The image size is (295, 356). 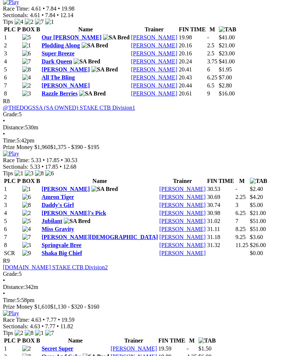 I want to click on text: 3.75, so click(x=213, y=61).